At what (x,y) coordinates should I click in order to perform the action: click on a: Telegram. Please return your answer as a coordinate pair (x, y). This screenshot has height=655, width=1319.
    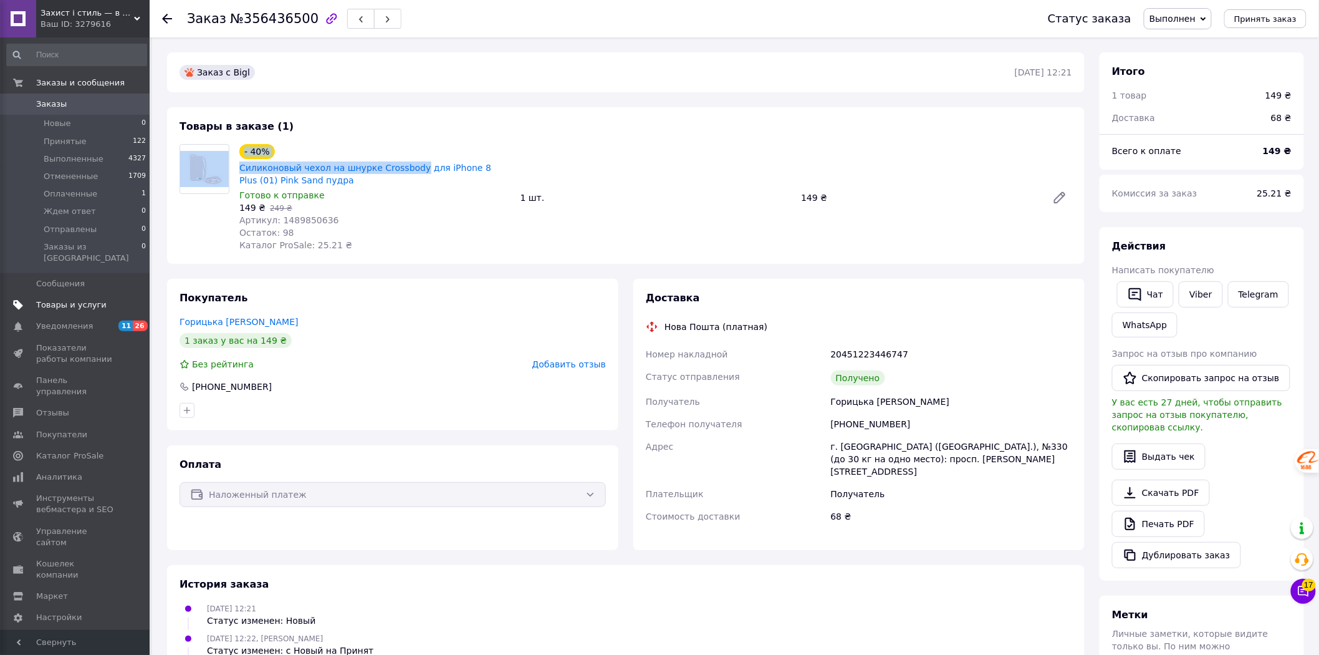
    Looking at the image, I should click on (1259, 294).